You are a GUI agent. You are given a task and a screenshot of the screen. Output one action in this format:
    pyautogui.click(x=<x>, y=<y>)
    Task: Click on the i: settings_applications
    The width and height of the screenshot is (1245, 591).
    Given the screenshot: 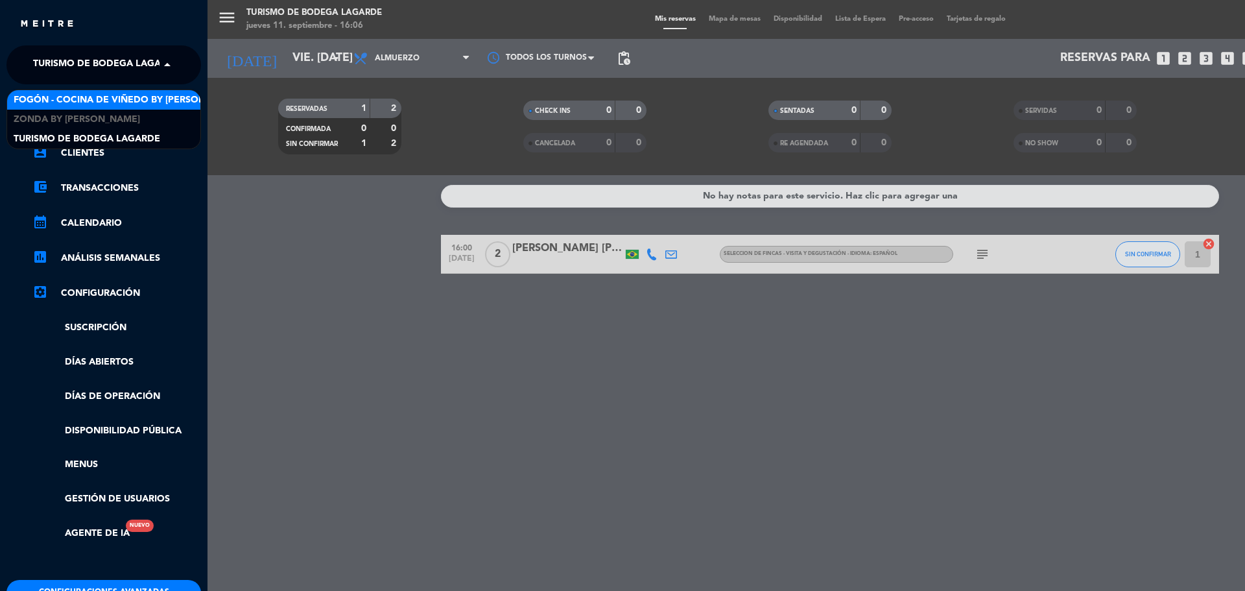 What is the action you would take?
    pyautogui.click(x=40, y=292)
    